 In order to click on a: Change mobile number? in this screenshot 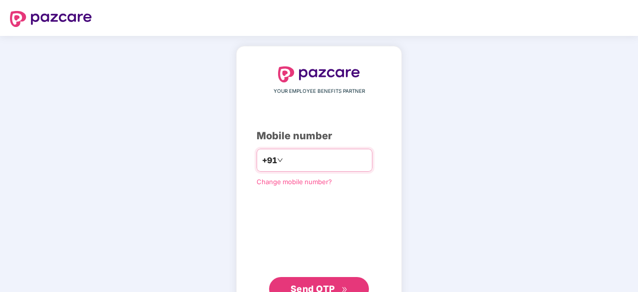, I will do `click(294, 182)`.